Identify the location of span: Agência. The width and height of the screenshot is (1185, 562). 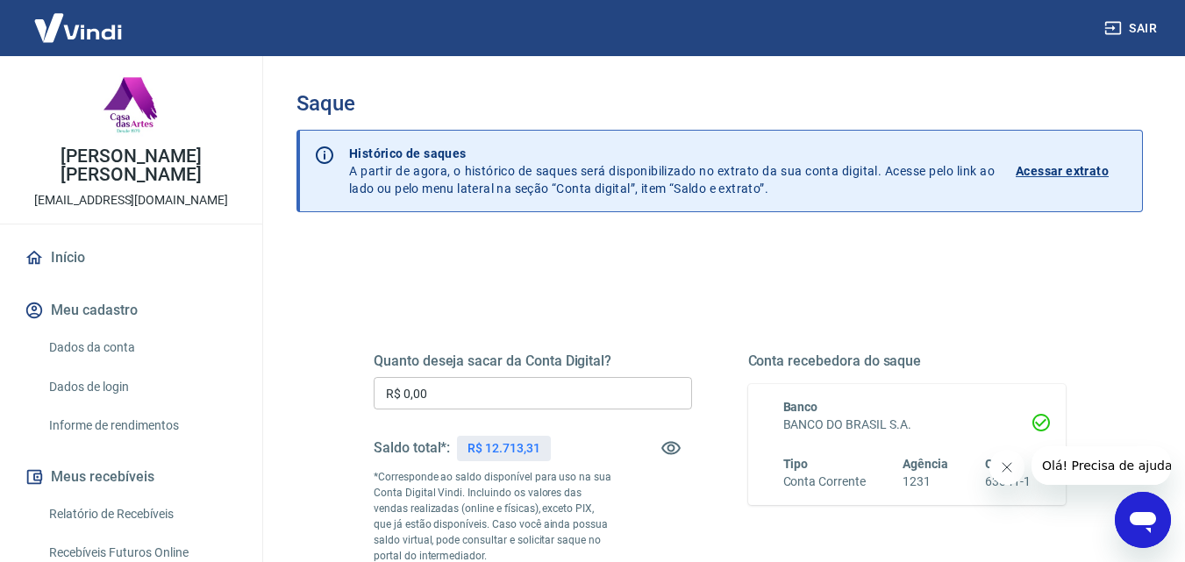
(925, 464).